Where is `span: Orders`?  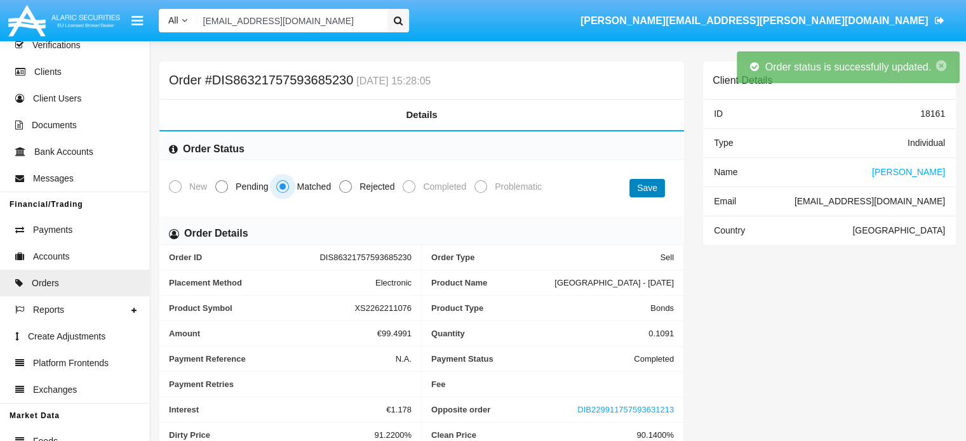 span: Orders is located at coordinates (45, 283).